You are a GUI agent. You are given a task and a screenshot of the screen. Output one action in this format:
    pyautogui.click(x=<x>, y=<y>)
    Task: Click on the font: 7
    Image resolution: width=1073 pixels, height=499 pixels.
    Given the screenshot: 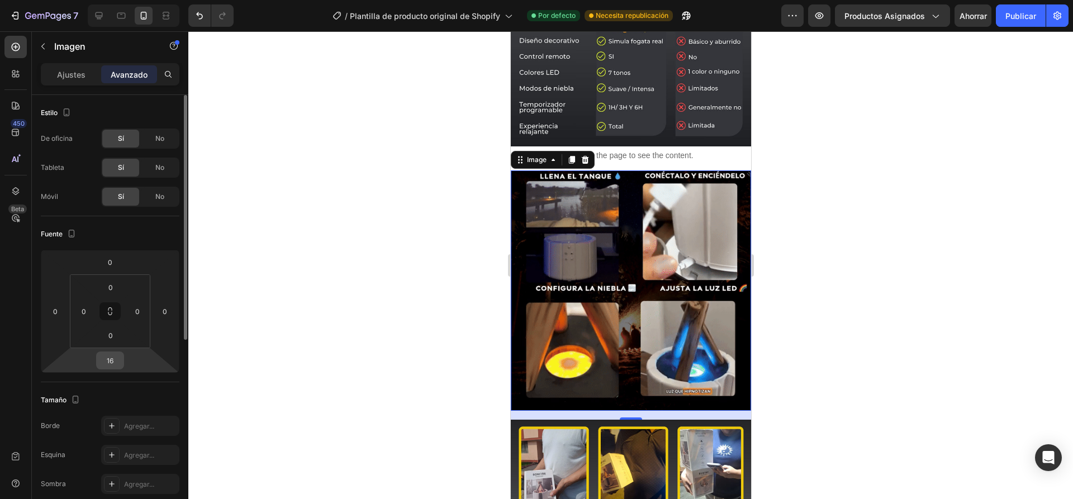 What is the action you would take?
    pyautogui.click(x=75, y=16)
    